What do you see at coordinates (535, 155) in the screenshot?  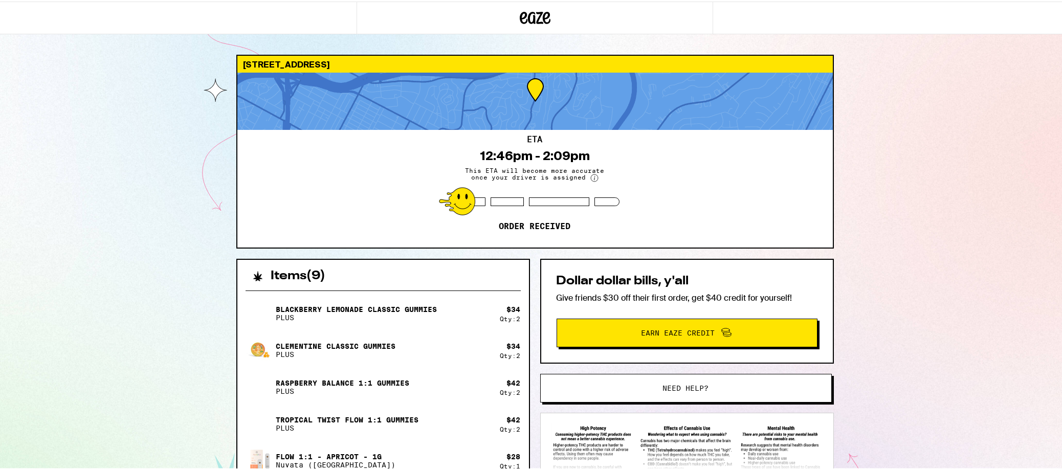 I see `div: 12:46pm - 2:09pm` at bounding box center [535, 155].